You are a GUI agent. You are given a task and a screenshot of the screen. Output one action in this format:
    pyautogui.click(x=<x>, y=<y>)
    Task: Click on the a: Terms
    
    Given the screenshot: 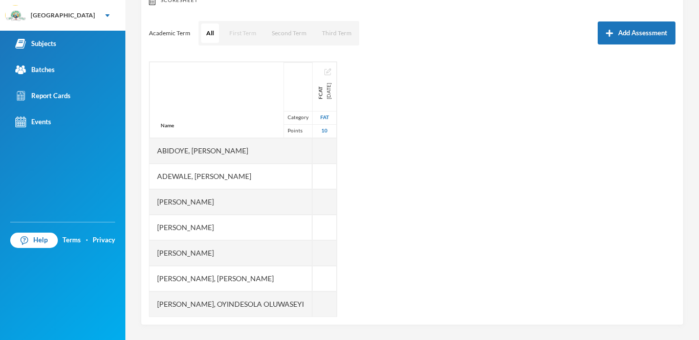 What is the action you would take?
    pyautogui.click(x=72, y=241)
    